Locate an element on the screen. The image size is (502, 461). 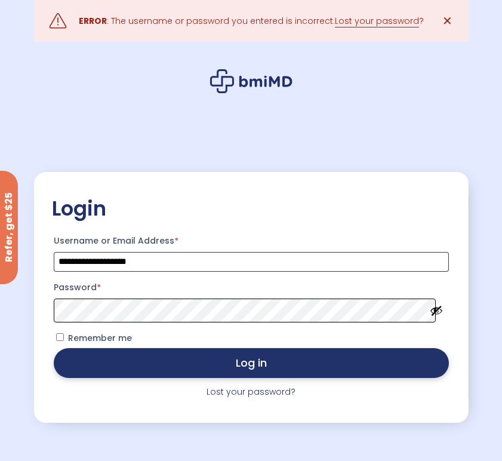
strong: ERROR is located at coordinates (92, 21).